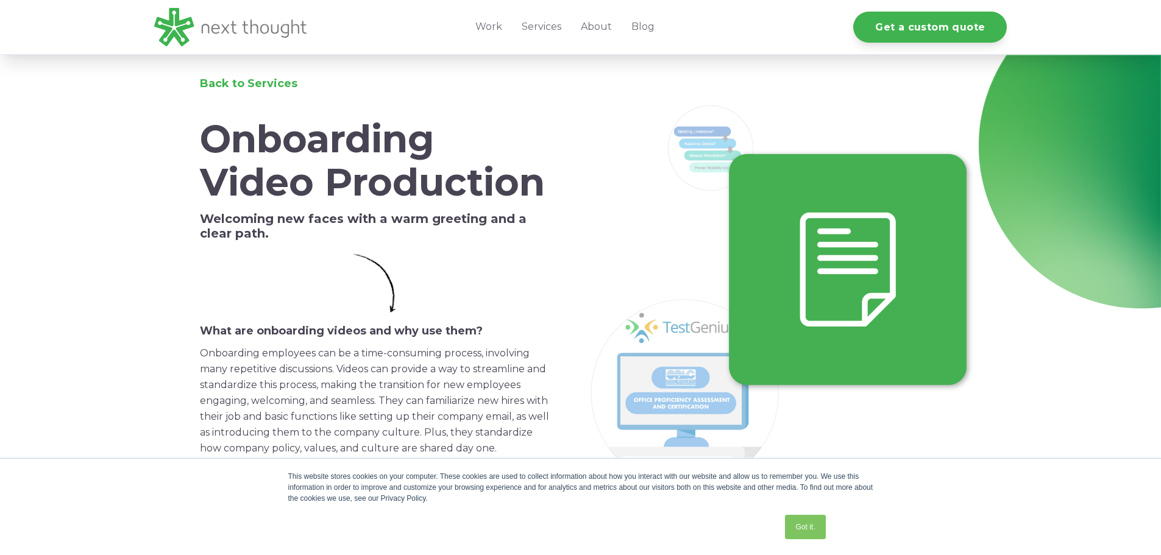  What do you see at coordinates (249, 83) in the screenshot?
I see `a: Back to Services` at bounding box center [249, 83].